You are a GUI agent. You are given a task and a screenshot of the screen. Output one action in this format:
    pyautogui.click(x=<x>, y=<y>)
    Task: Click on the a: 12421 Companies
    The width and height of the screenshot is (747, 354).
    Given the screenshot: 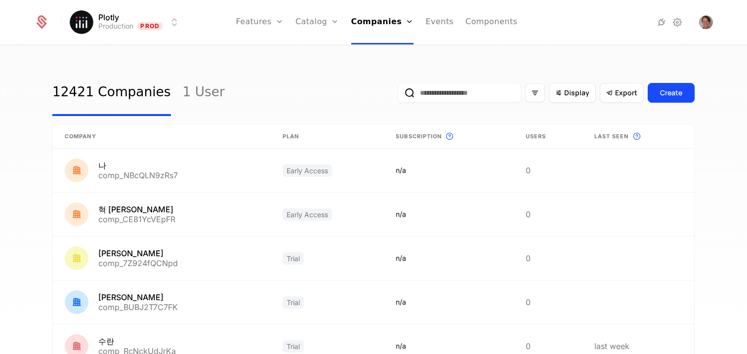 What is the action you would take?
    pyautogui.click(x=112, y=93)
    